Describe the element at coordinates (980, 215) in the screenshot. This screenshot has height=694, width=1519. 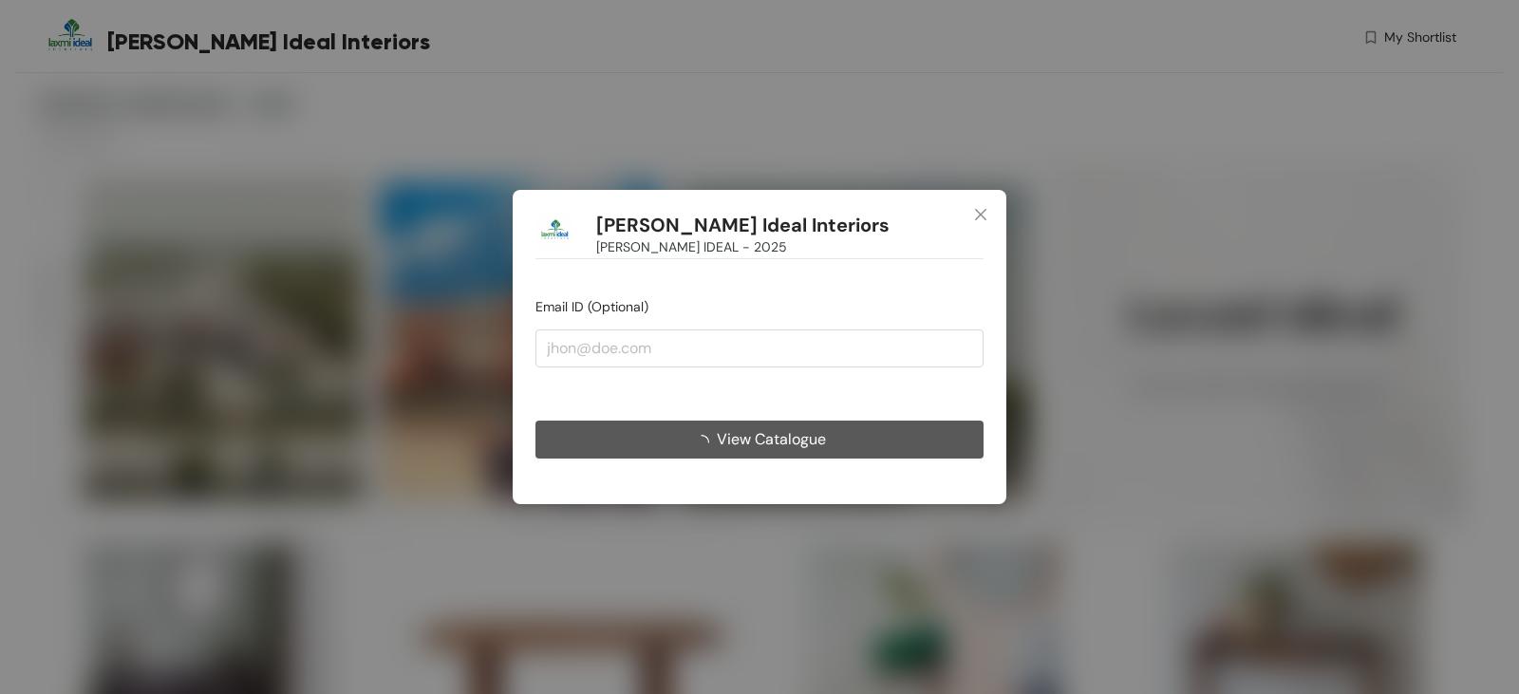
I see `button: Close` at that location.